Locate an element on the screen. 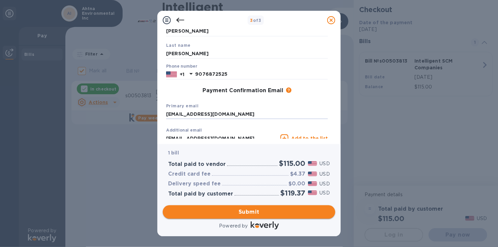 This screenshot has height=247, width=498. button: Submit is located at coordinates (249, 212).